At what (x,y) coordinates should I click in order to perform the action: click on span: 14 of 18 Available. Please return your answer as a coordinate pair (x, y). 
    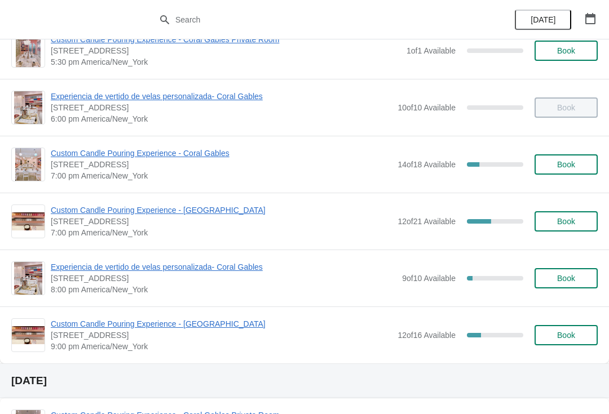
    Looking at the image, I should click on (426, 165).